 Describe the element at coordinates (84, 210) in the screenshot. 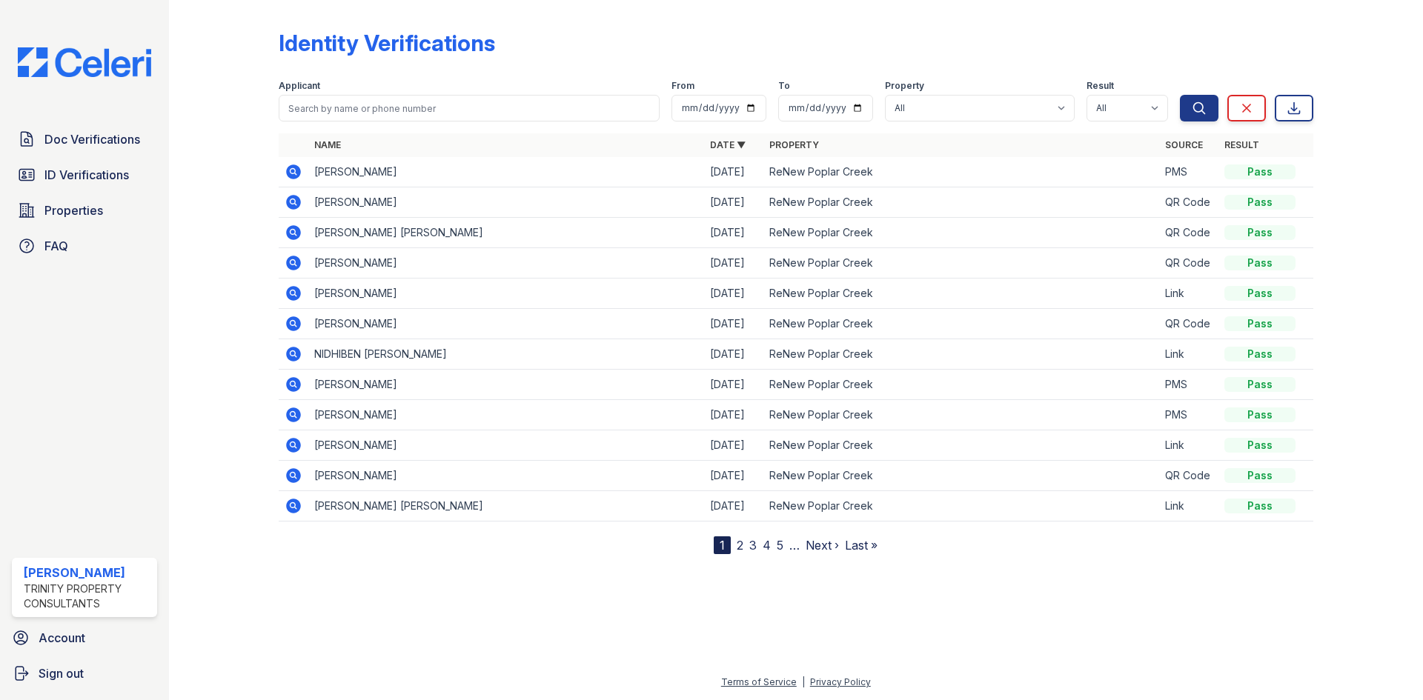

I see `a: Properties` at that location.